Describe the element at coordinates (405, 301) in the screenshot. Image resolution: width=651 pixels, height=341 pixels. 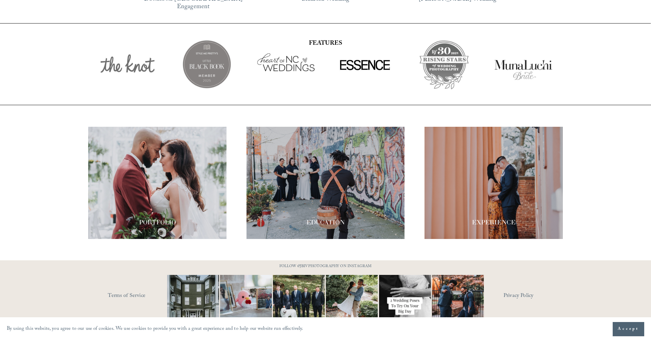
I see `img: Let&rsquo;s talk about poses for your wedding day! It doesn&rsquo;t have to be complicated, somet...` at that location.